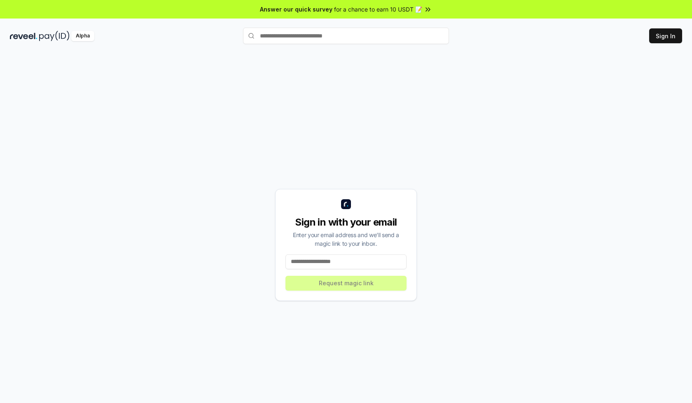 The width and height of the screenshot is (692, 403). I want to click on div: Enter your email address and we’ll send a magic link to your inbox., so click(346, 239).